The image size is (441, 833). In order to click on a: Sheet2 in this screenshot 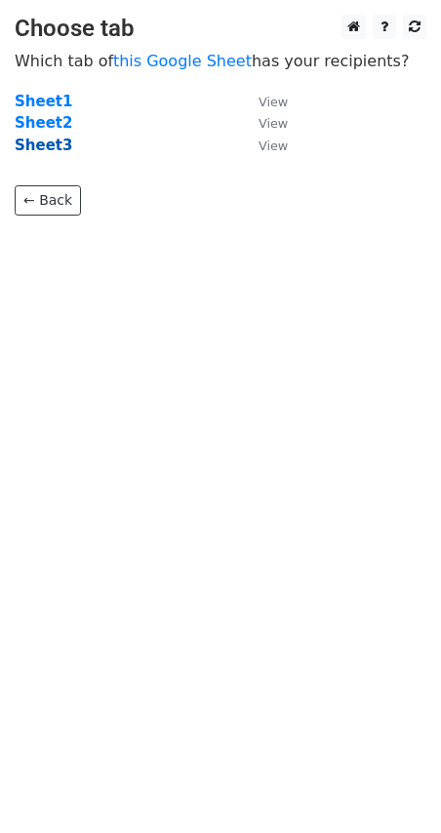, I will do `click(43, 123)`.